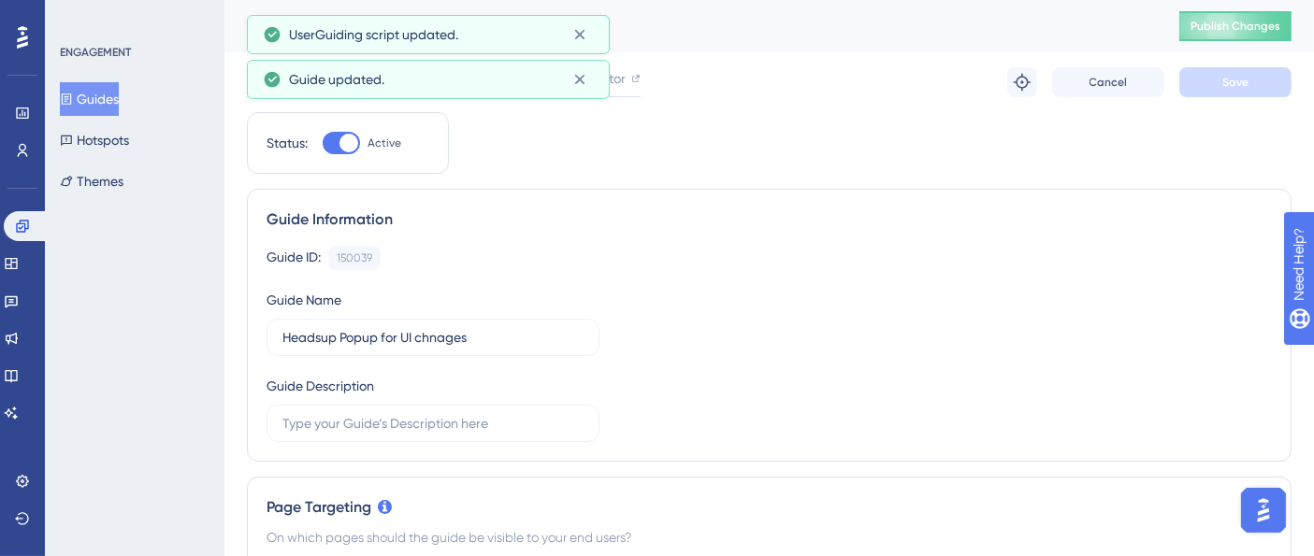 The height and width of the screenshot is (556, 1314). I want to click on button: Save, so click(1235, 82).